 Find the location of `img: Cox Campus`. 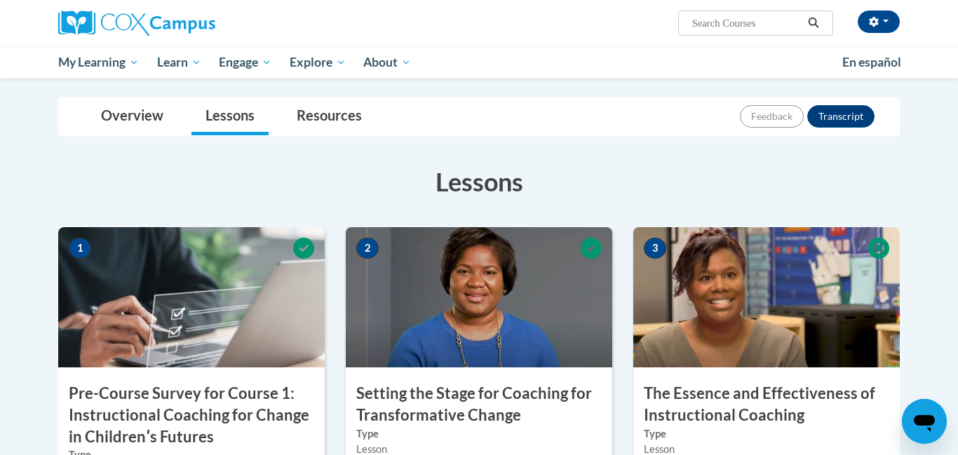

img: Cox Campus is located at coordinates (137, 23).